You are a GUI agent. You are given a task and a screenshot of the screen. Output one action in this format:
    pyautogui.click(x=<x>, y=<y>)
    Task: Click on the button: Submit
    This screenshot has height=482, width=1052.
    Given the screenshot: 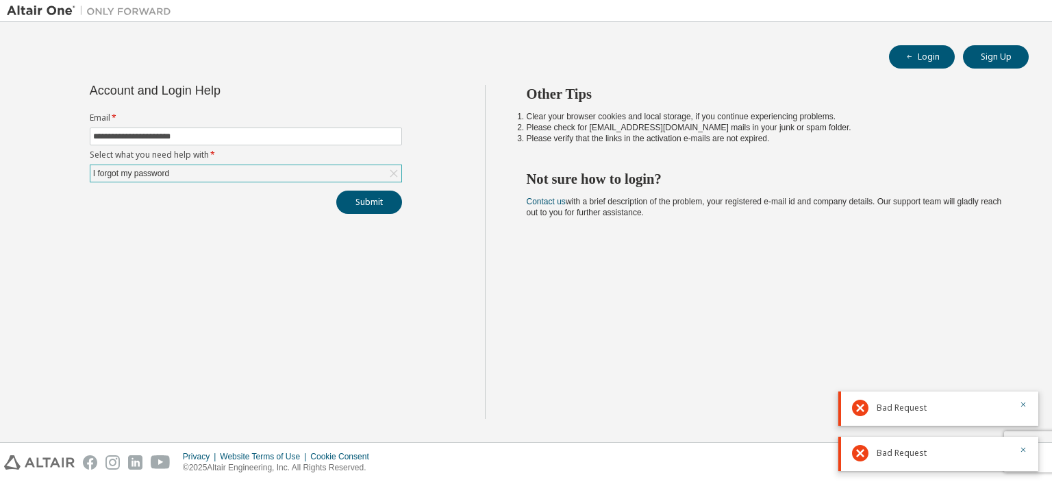 What is the action you would take?
    pyautogui.click(x=369, y=202)
    